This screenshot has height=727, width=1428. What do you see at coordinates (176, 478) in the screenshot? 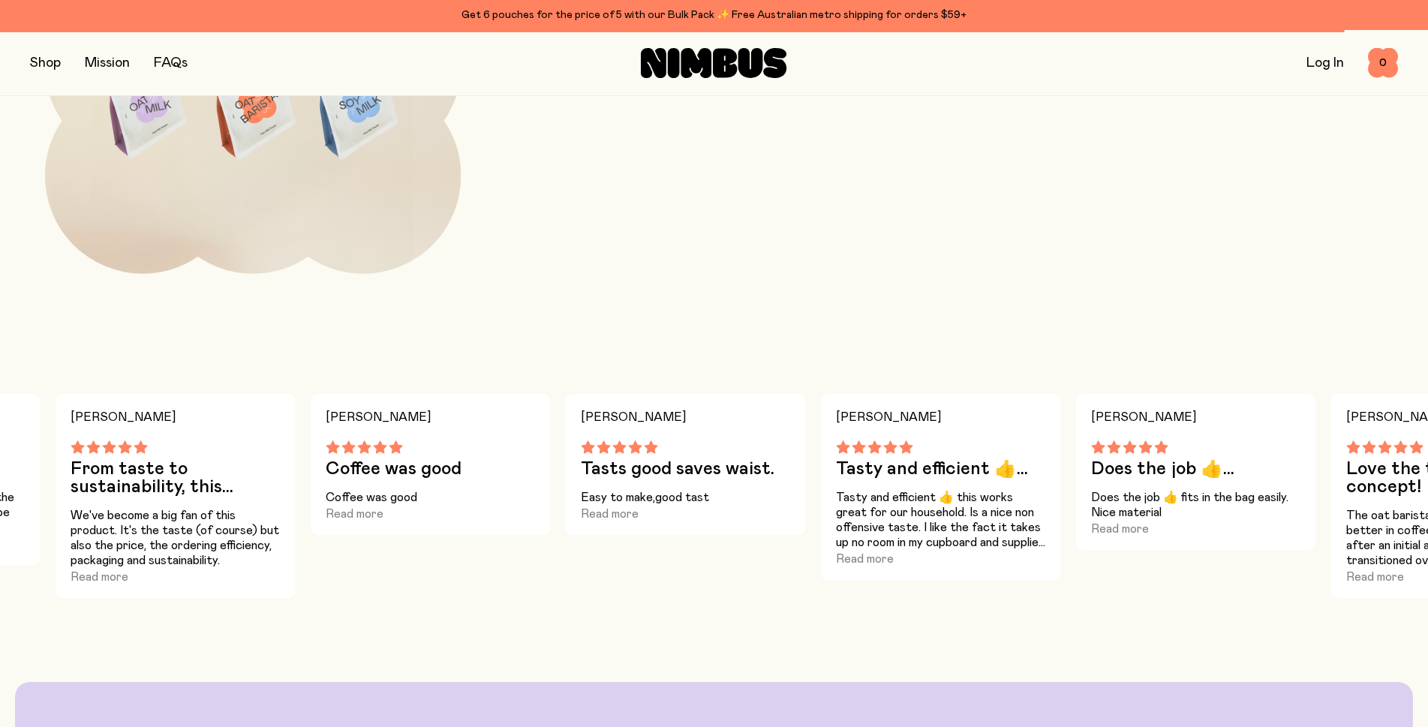
I see `h3: From taste to sustainability, this product gets everything right.` at bounding box center [176, 478].